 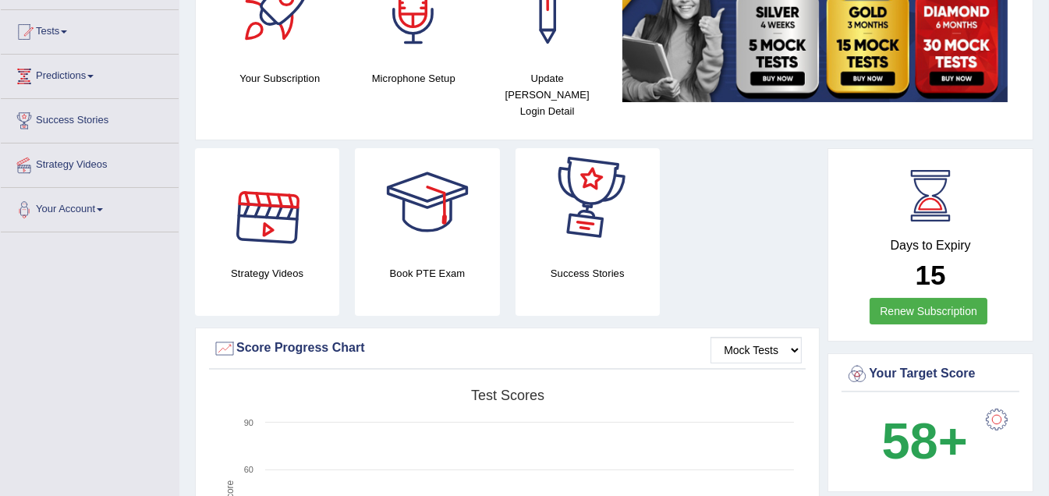 What do you see at coordinates (90, 163) in the screenshot?
I see `a: Strategy Videos` at bounding box center [90, 163].